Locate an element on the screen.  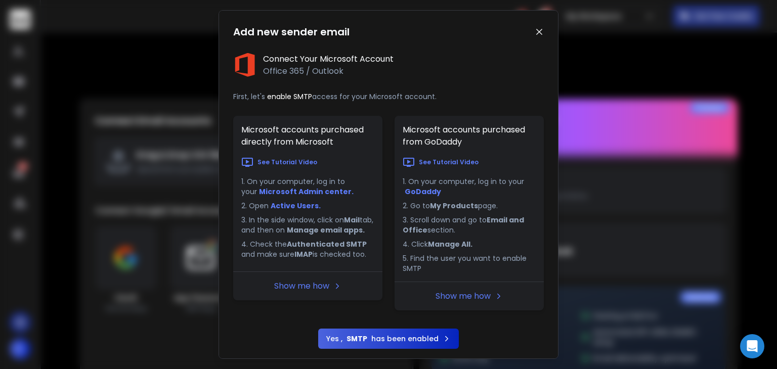
a: Active Users. is located at coordinates (295, 206).